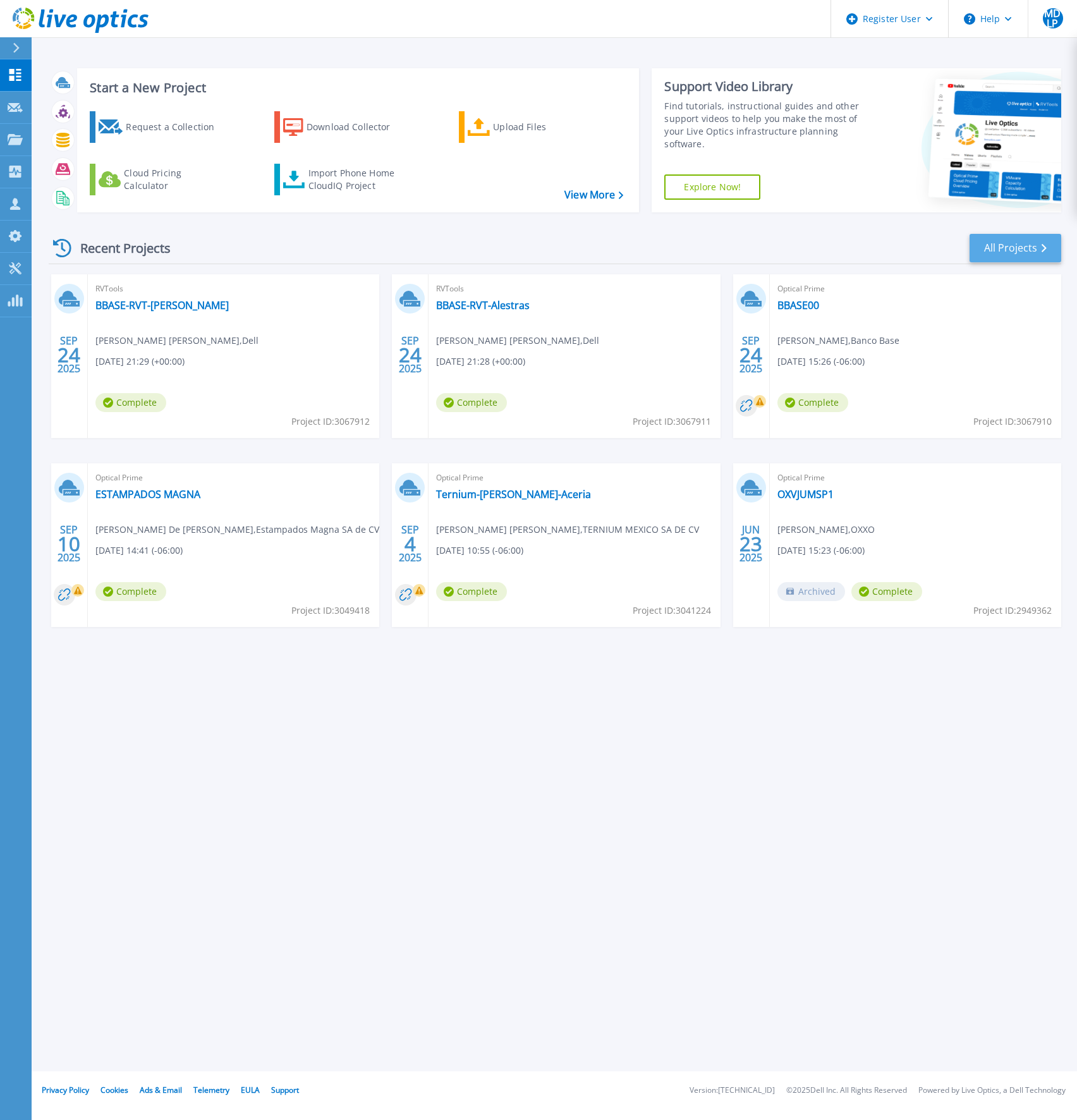 The width and height of the screenshot is (1077, 1120). I want to click on a: Telemetry, so click(212, 1090).